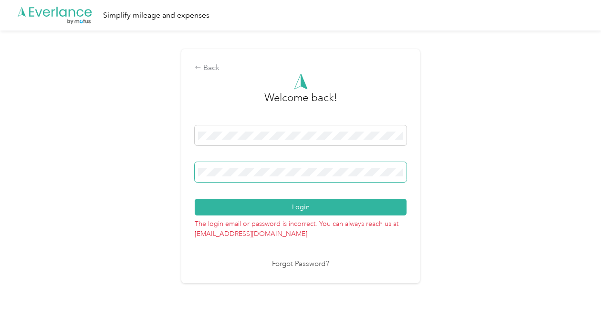  I want to click on button: Login, so click(301, 207).